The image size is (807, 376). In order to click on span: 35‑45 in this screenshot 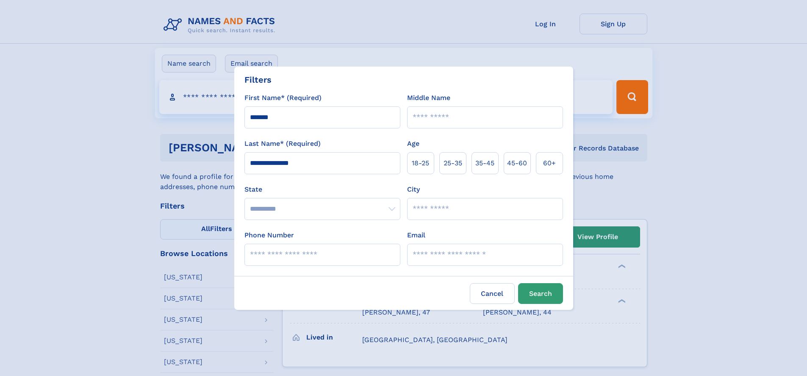, I will do `click(484, 163)`.